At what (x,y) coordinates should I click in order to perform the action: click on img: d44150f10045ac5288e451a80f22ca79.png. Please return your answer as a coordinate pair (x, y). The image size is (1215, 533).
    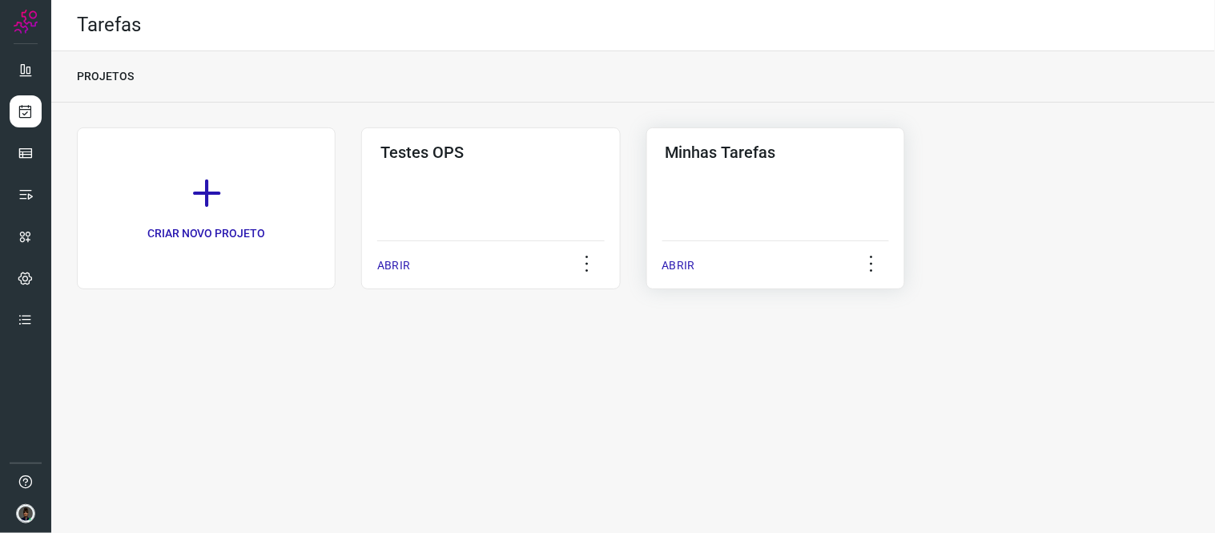
    Looking at the image, I should click on (26, 513).